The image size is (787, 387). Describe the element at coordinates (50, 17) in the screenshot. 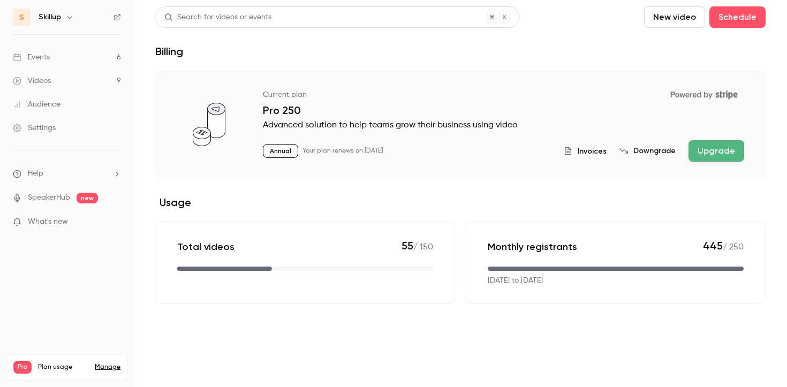

I see `h6: Skillup` at that location.